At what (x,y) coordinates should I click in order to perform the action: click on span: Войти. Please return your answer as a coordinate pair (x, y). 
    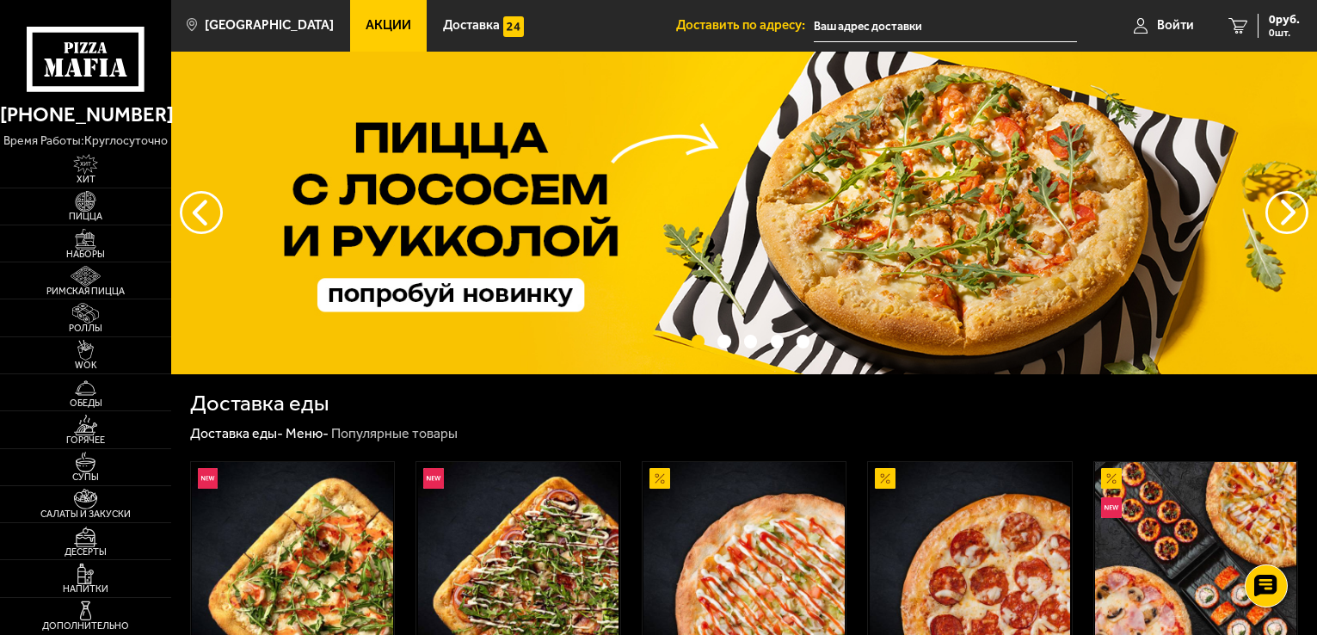
    Looking at the image, I should click on (1176, 25).